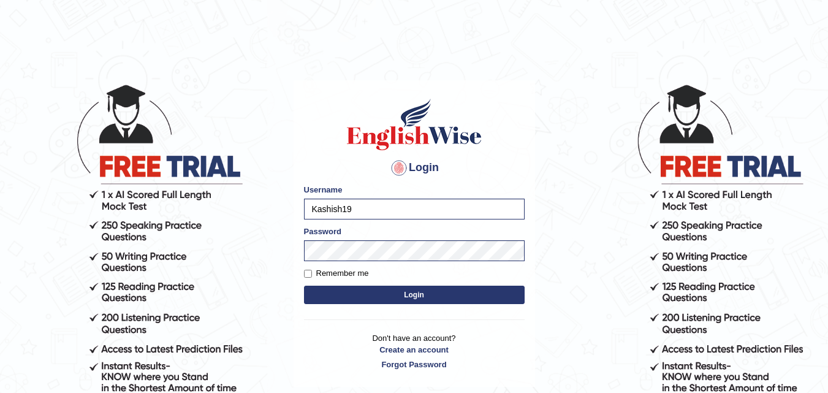 The image size is (828, 393). What do you see at coordinates (322, 231) in the screenshot?
I see `label: Password` at bounding box center [322, 231].